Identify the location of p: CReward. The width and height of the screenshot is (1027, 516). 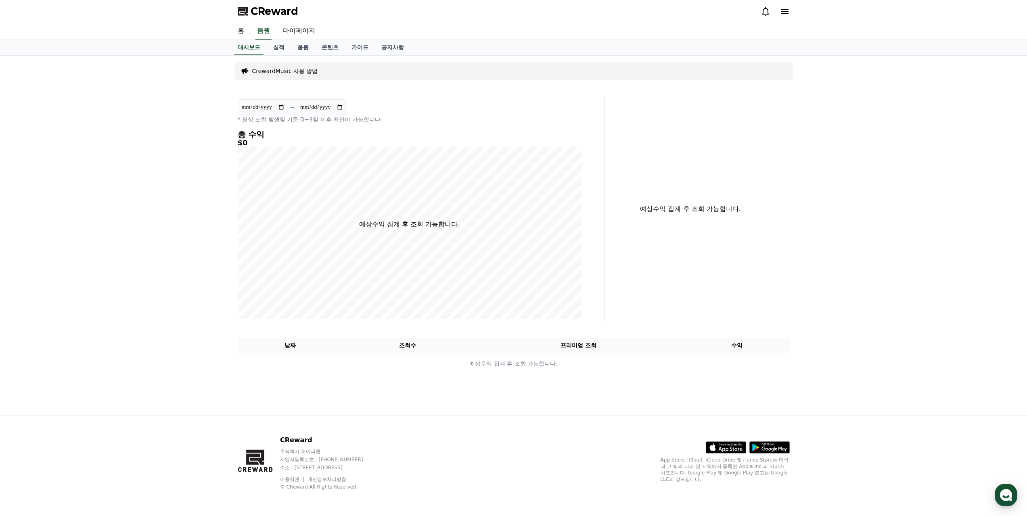
(329, 440).